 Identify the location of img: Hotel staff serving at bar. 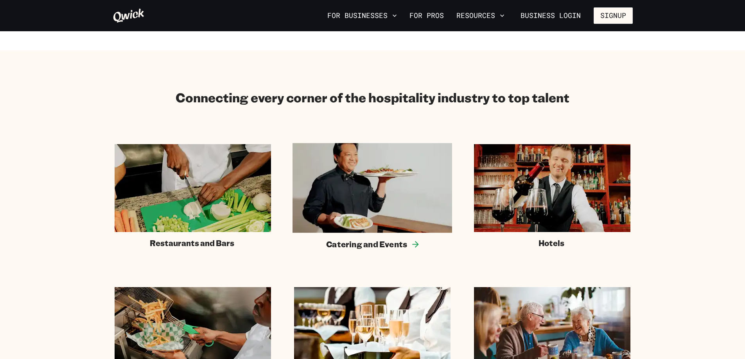
(552, 188).